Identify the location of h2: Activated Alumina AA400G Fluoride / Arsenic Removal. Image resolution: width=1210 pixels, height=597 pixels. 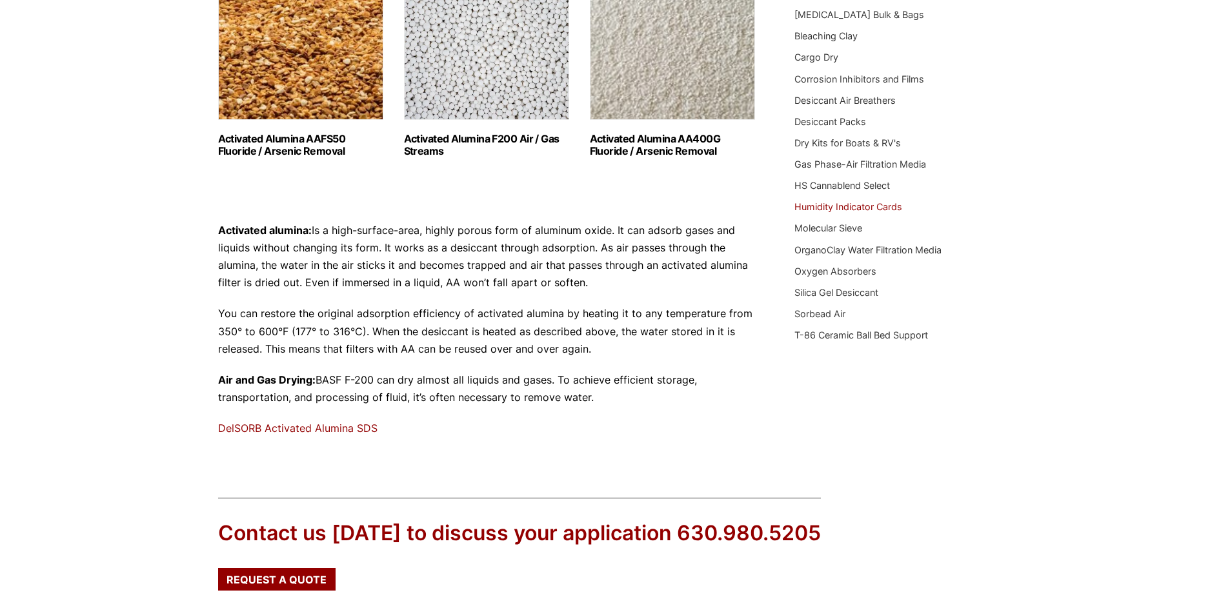
(672, 145).